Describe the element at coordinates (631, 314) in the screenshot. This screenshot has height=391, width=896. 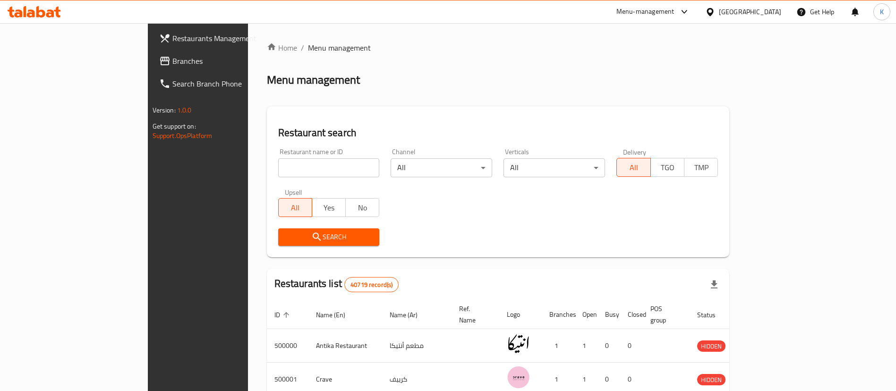
I see `th: Closed` at that location.